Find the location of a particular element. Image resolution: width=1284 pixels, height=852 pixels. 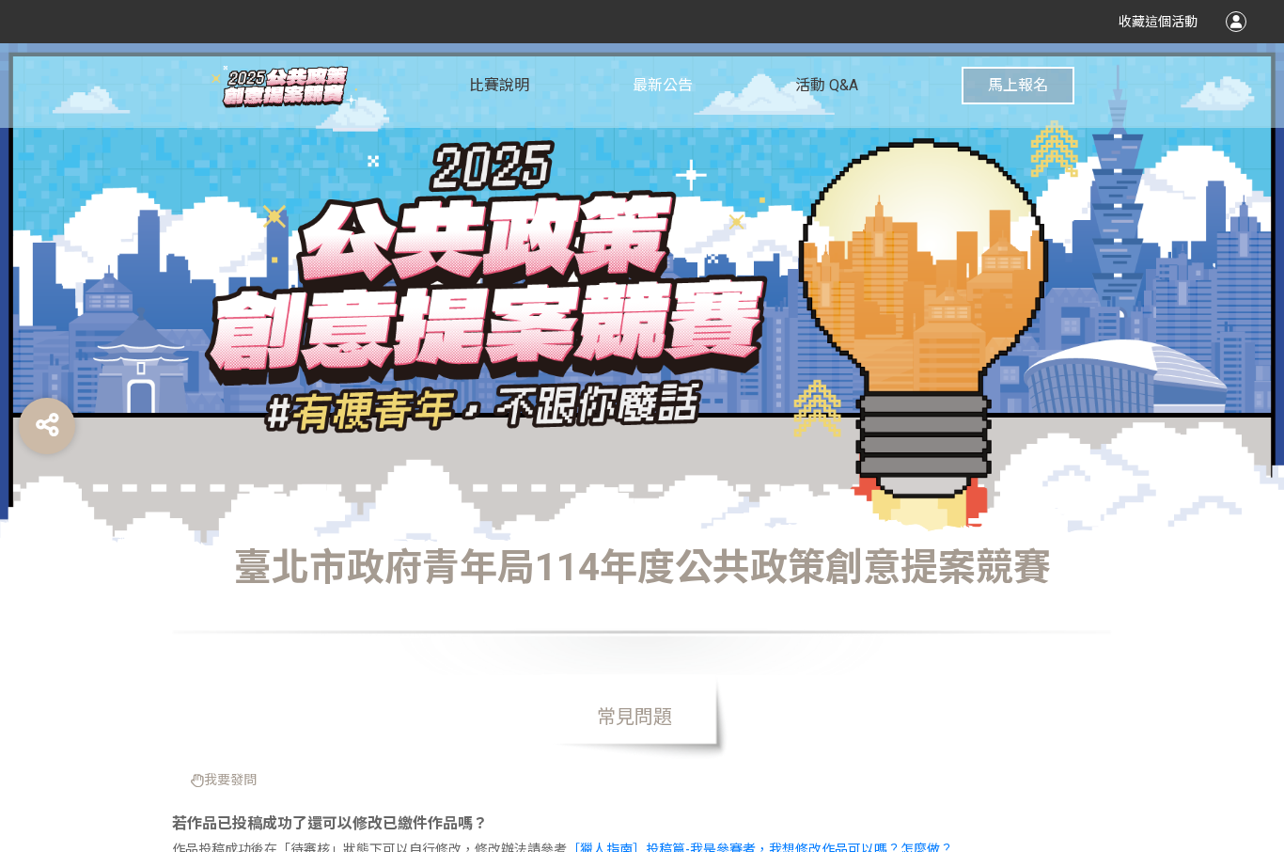

h1: 臺北市政府青年局114年度公共政策創意提案競賽 is located at coordinates (642, 610).